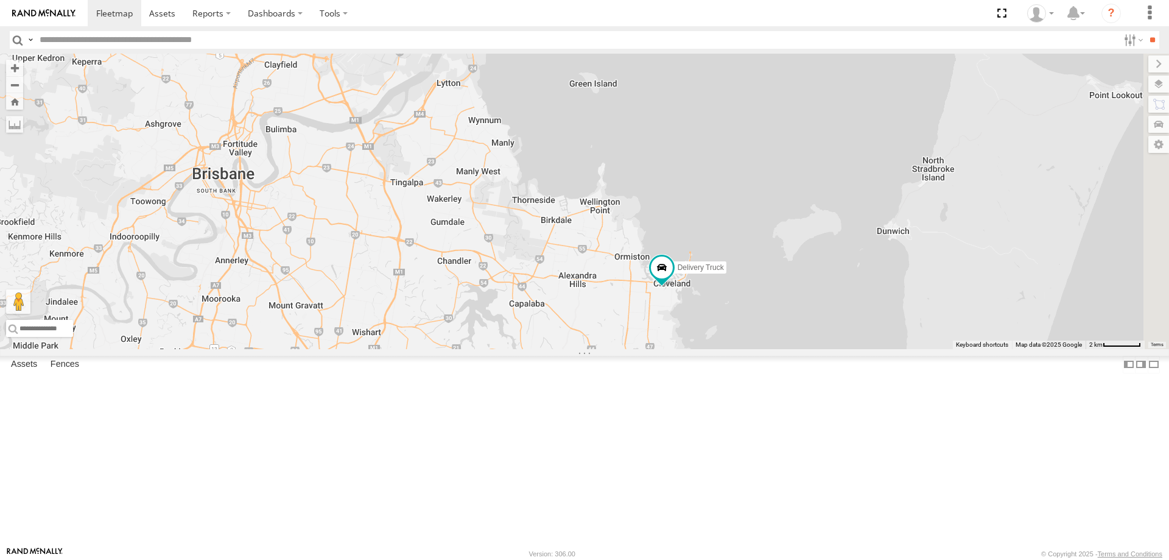 This screenshot has height=560, width=1169. I want to click on label: Dock Summary Table to the Right, so click(1141, 364).